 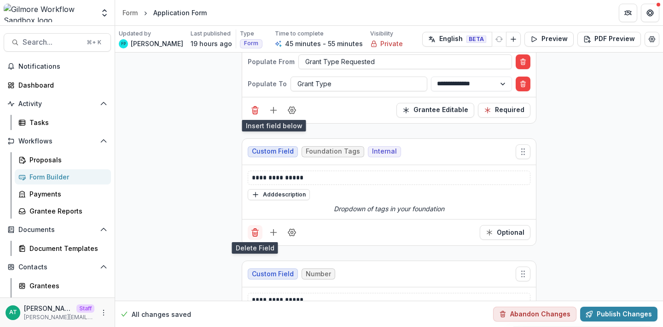 What do you see at coordinates (63, 285) in the screenshot?
I see `a: Grantees` at bounding box center [63, 285].